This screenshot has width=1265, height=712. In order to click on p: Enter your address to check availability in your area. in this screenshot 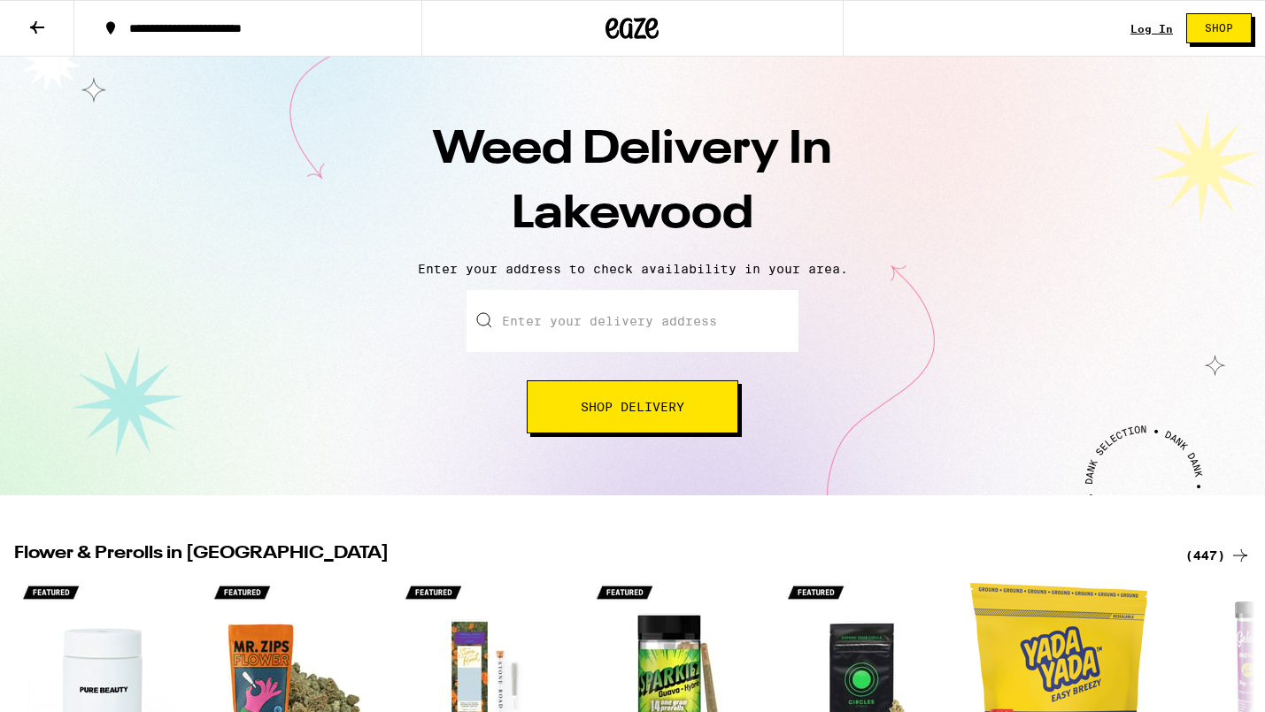, I will do `click(632, 269)`.